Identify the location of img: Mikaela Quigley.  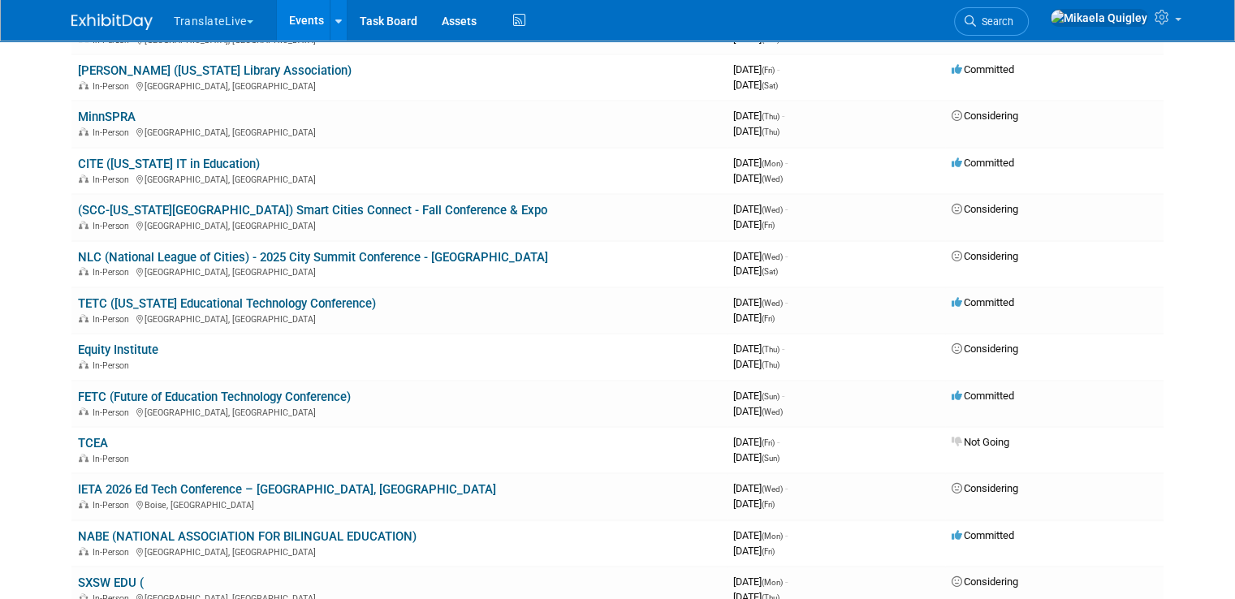
(1098, 18).